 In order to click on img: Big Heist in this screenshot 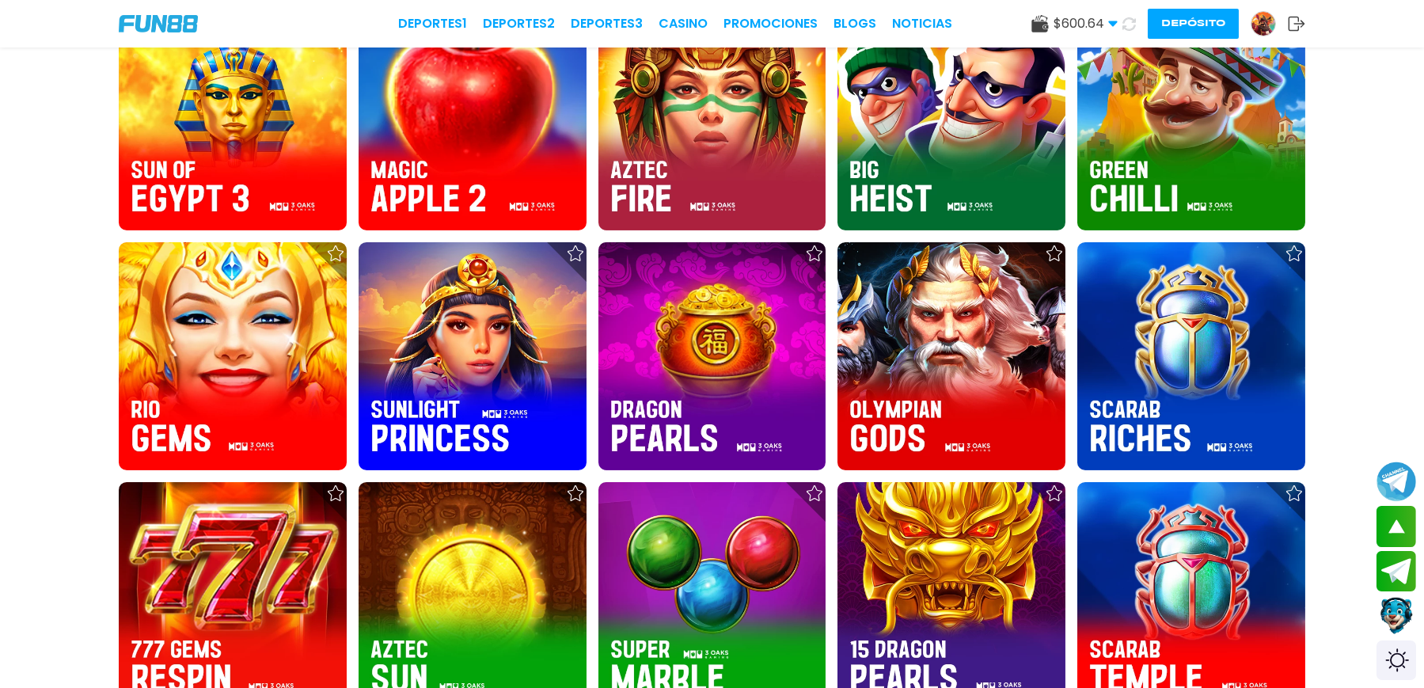, I will do `click(952, 117)`.